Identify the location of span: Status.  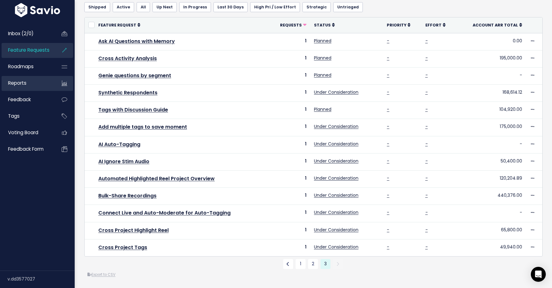
(322, 25).